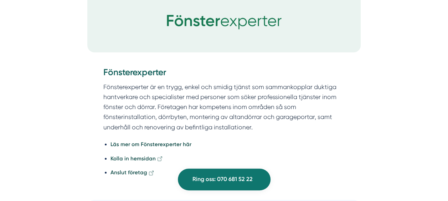  Describe the element at coordinates (129, 173) in the screenshot. I see `strong: Anslut företag` at that location.